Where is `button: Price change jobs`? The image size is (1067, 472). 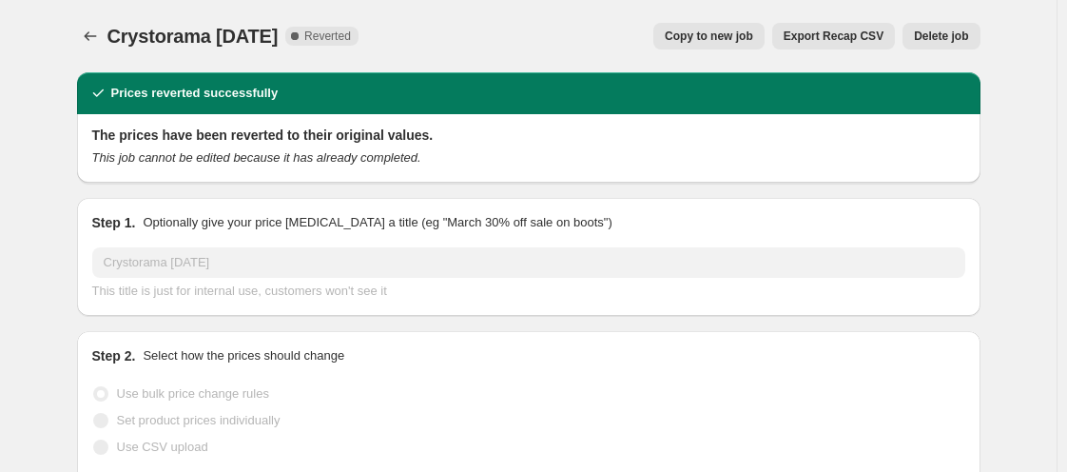
button: Price change jobs is located at coordinates (90, 36).